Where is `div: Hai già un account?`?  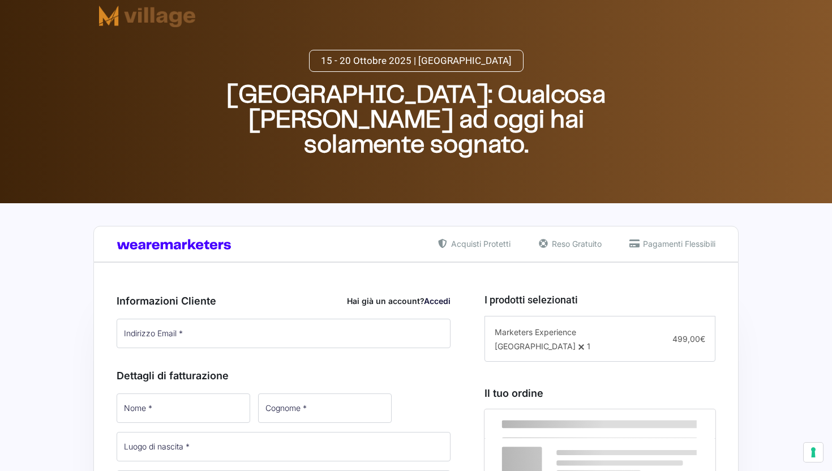
div: Hai già un account? is located at coordinates (399, 301).